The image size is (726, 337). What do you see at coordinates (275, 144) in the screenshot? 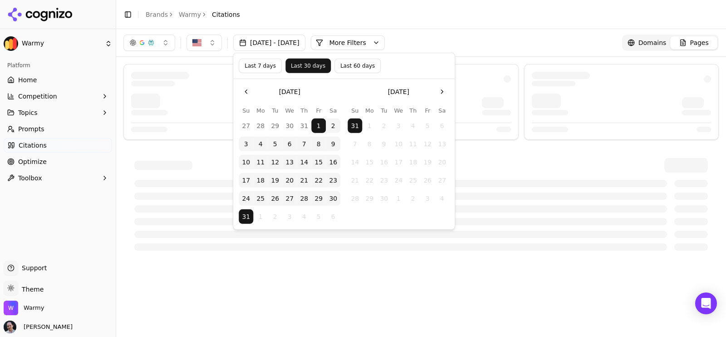
I see `button: Tuesday, August 5th, 2025, selected` at bounding box center [275, 144].